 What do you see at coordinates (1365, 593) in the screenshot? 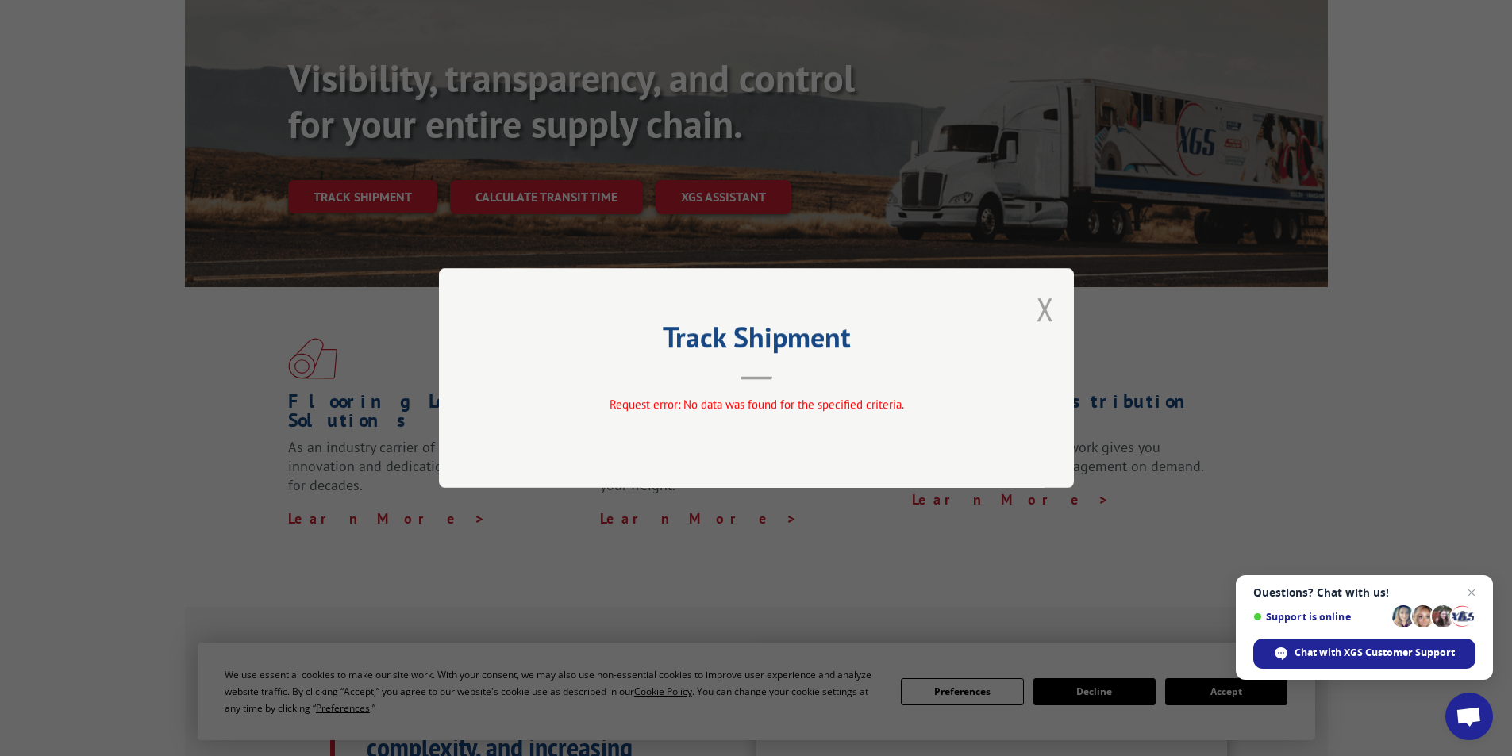
I see `span: Questions? Chat with us!` at bounding box center [1365, 593].